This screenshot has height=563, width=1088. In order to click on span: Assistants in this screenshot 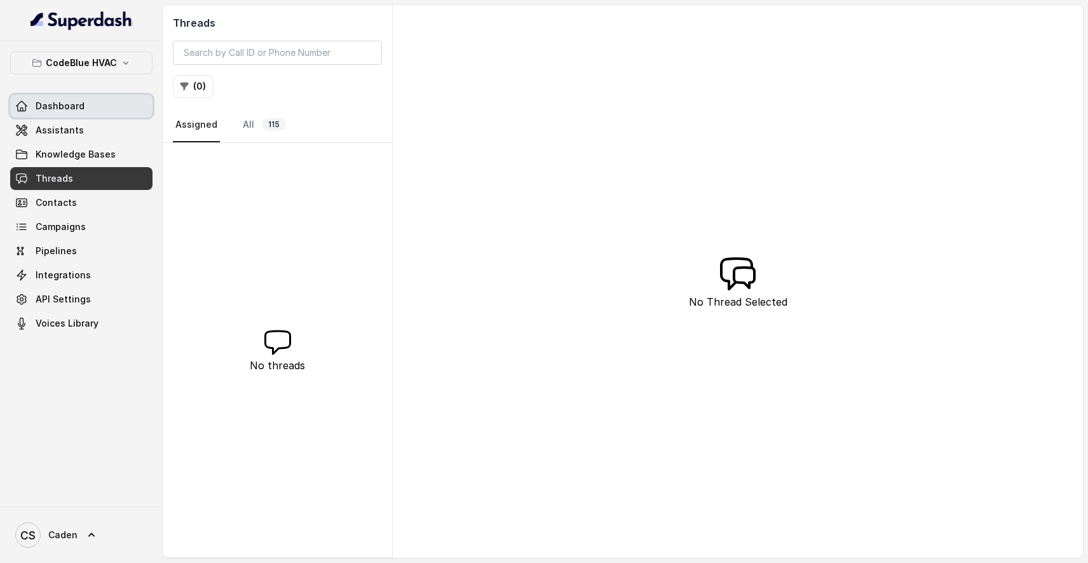, I will do `click(60, 130)`.